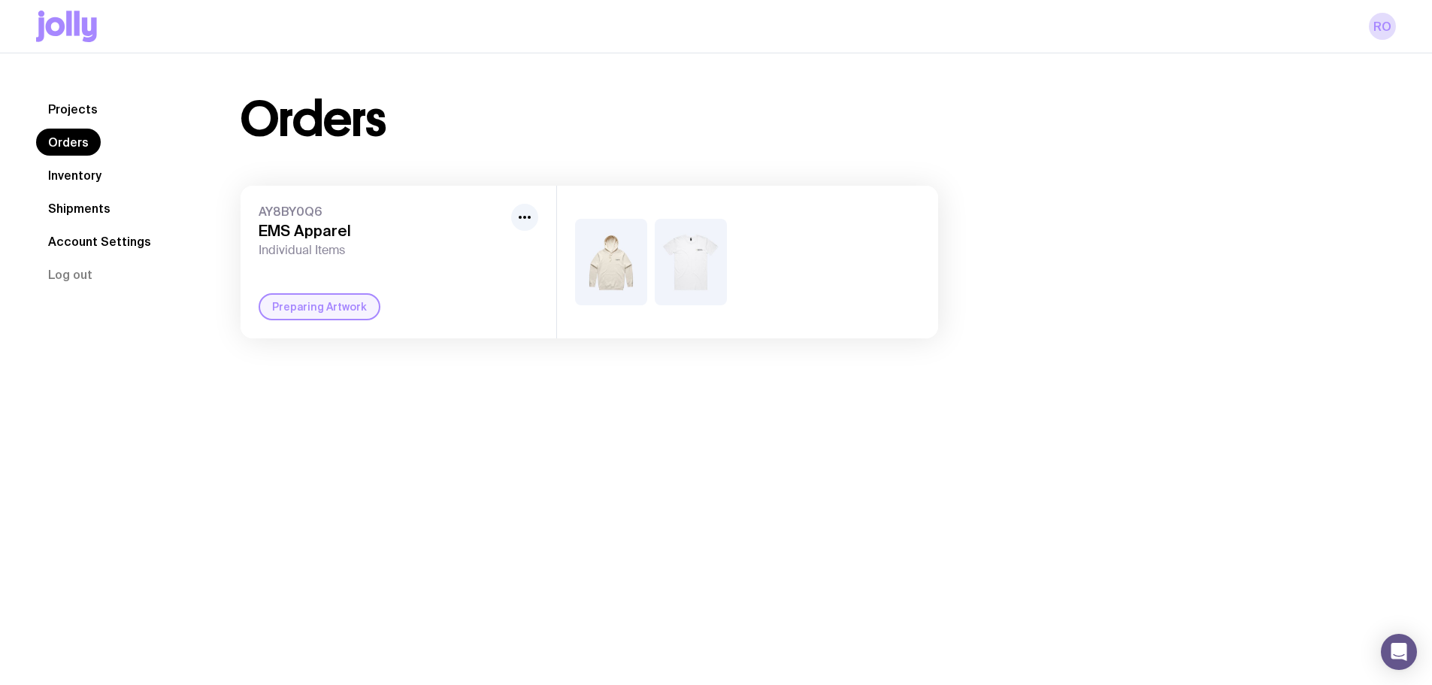 Image resolution: width=1432 pixels, height=685 pixels. What do you see at coordinates (313, 120) in the screenshot?
I see `h1: Orders` at bounding box center [313, 120].